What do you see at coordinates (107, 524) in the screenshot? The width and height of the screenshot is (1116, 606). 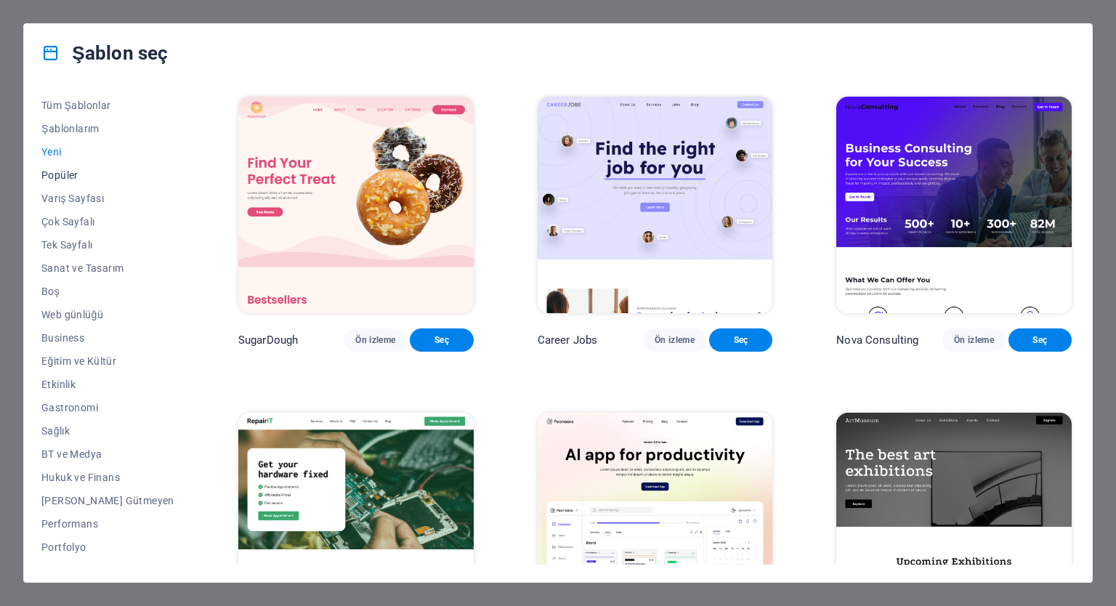 I see `button: Performans` at bounding box center [107, 524].